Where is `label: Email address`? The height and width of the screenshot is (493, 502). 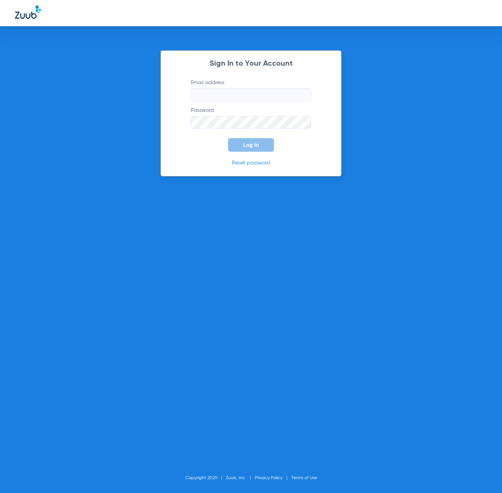 label: Email address is located at coordinates (251, 90).